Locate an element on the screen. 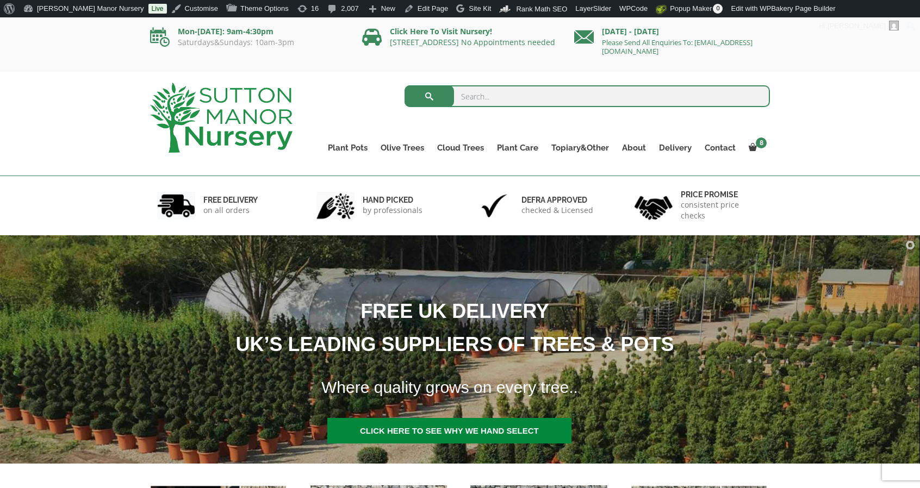 The width and height of the screenshot is (920, 488). span: 0 is located at coordinates (718, 9).